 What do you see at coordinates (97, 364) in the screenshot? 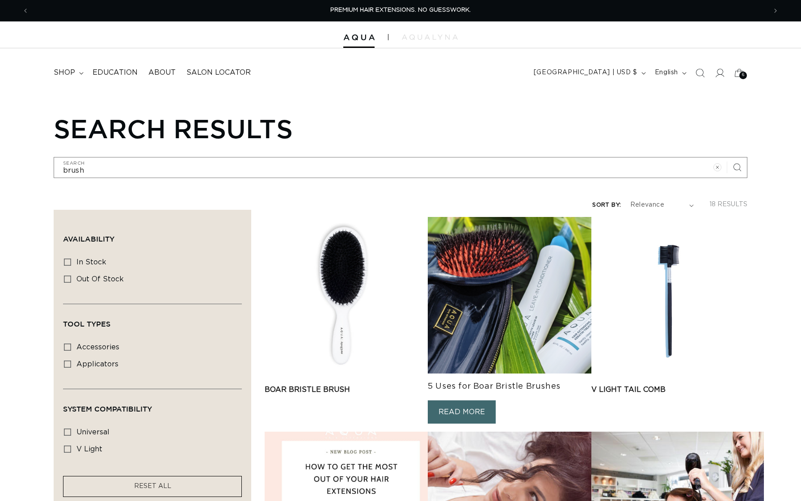
I see `span: applicators` at bounding box center [97, 364].